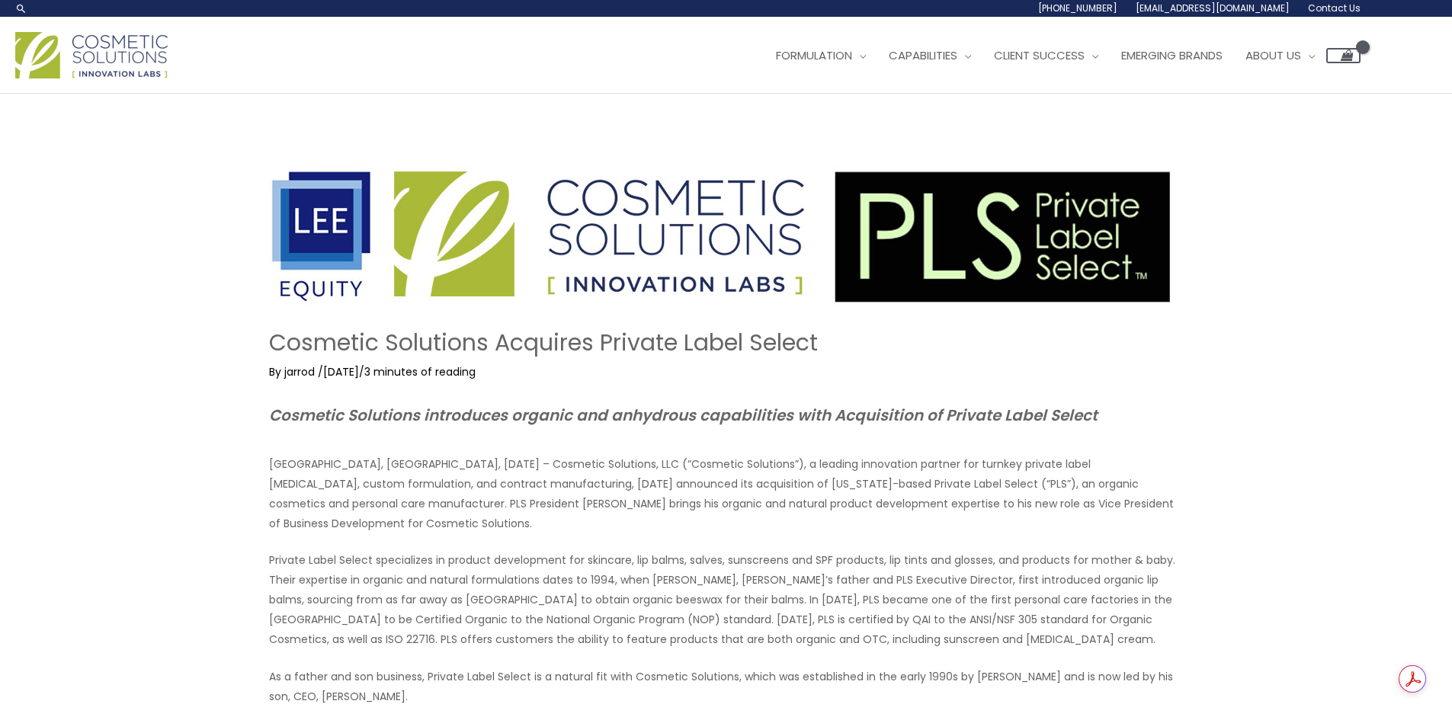 This screenshot has width=1452, height=720. Describe the element at coordinates (21, 8) in the screenshot. I see `a: Search icon link` at that location.